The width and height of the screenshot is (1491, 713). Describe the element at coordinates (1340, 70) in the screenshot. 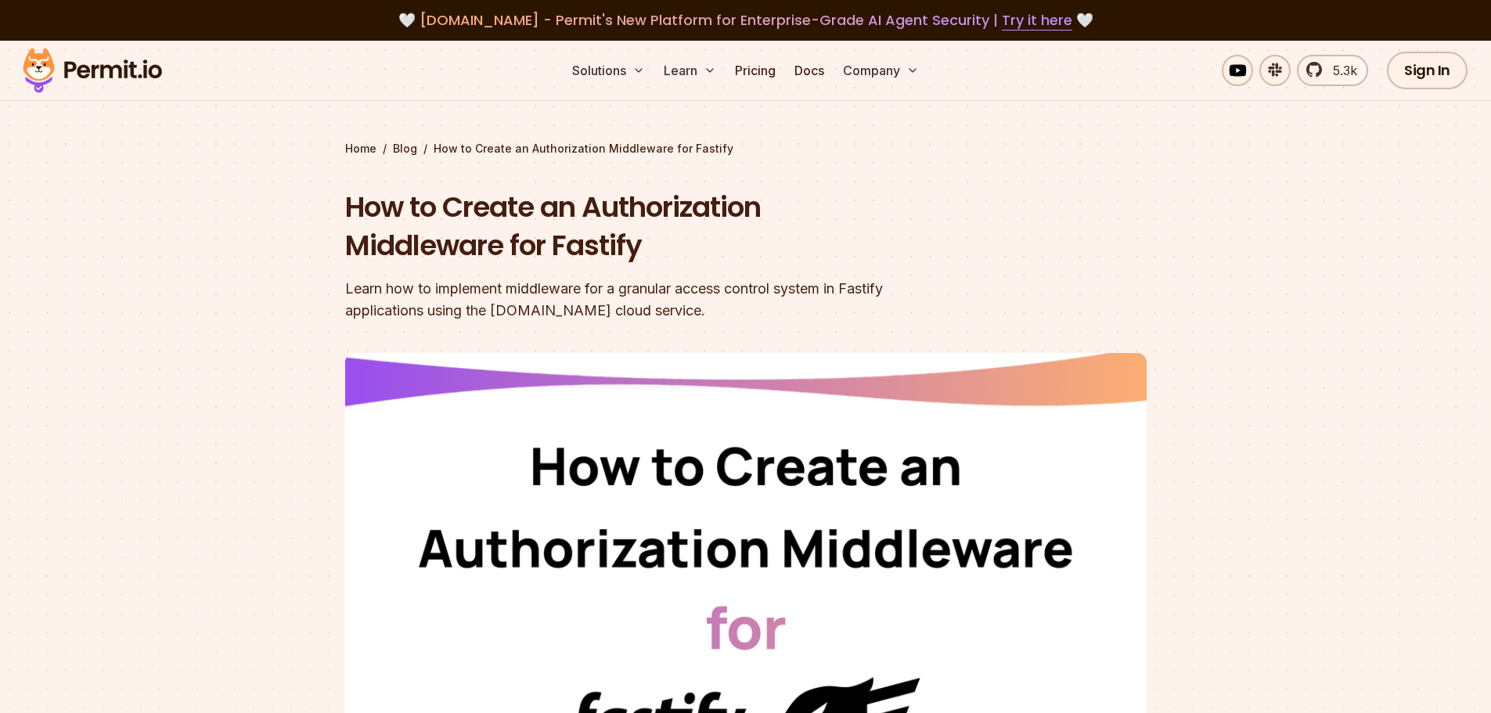

I see `span: 5.3k` at that location.